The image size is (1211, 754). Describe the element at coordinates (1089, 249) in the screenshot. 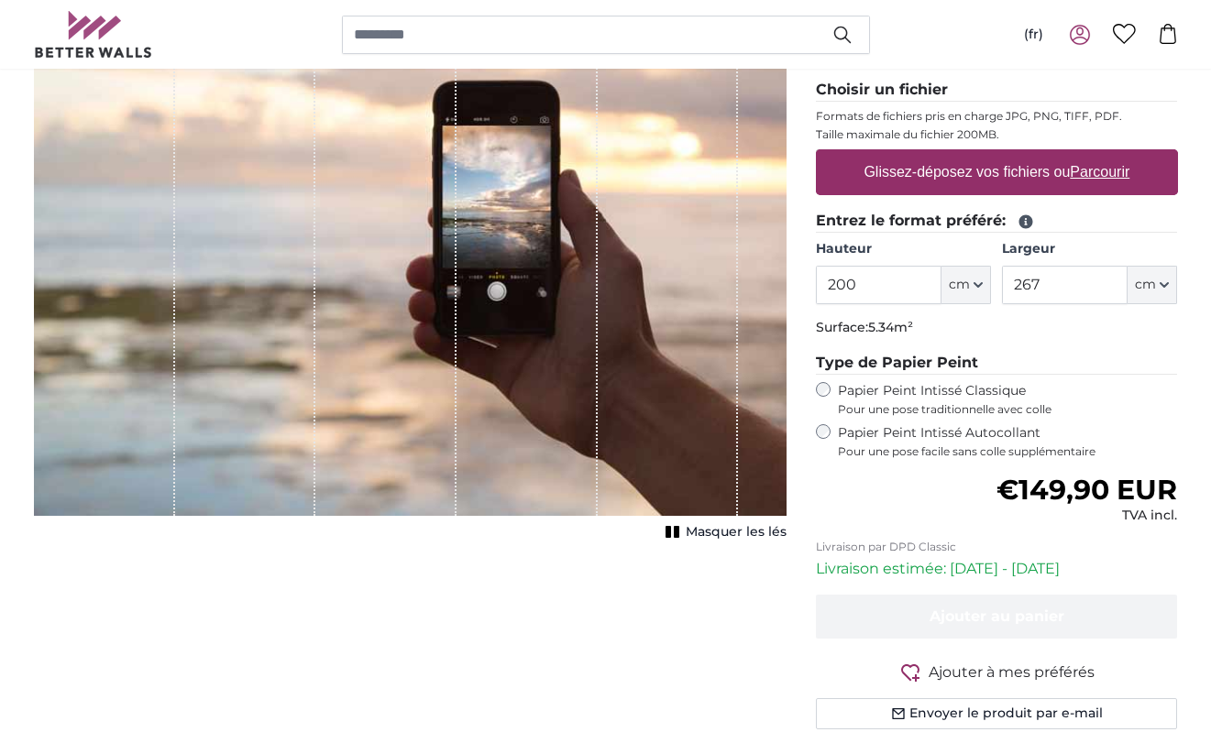

I see `label: Largeur` at that location.